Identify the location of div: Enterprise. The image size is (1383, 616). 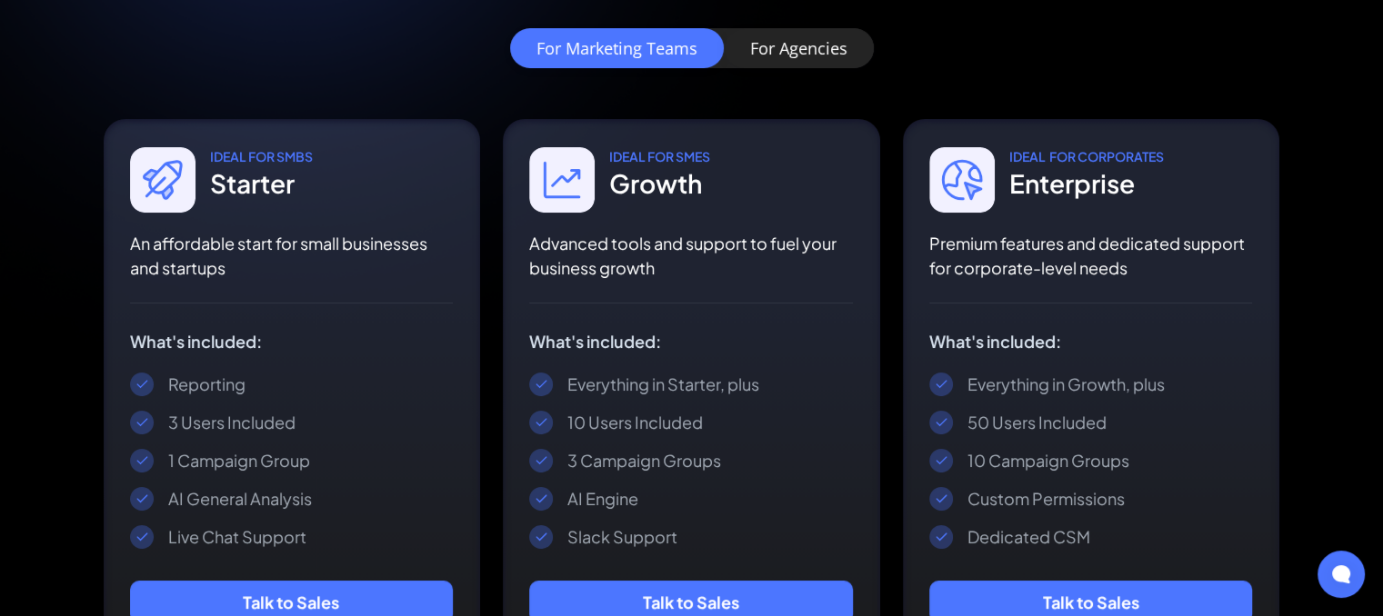
(1086, 184).